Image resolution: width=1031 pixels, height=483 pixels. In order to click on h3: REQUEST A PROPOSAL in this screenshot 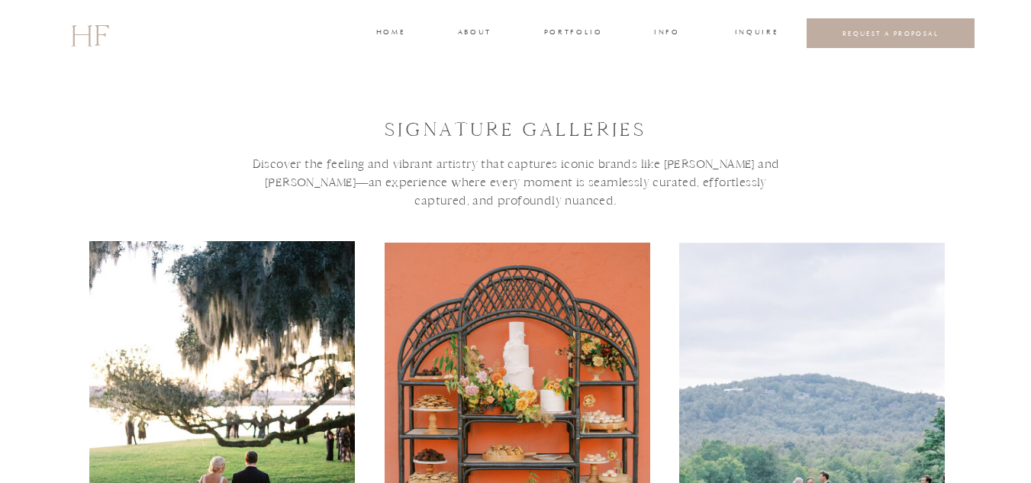, I will do `click(891, 33)`.